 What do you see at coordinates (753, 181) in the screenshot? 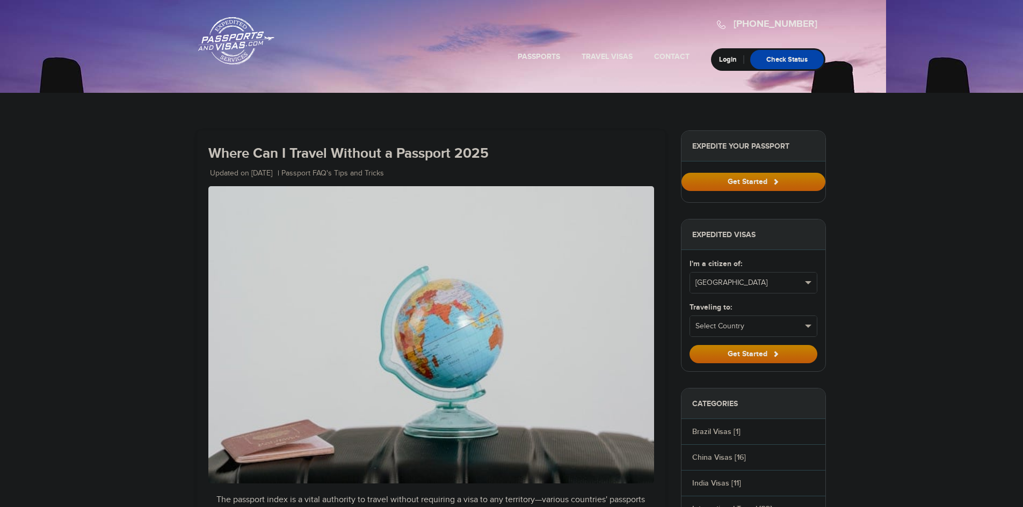
I see `a: Get Started` at bounding box center [753, 181].